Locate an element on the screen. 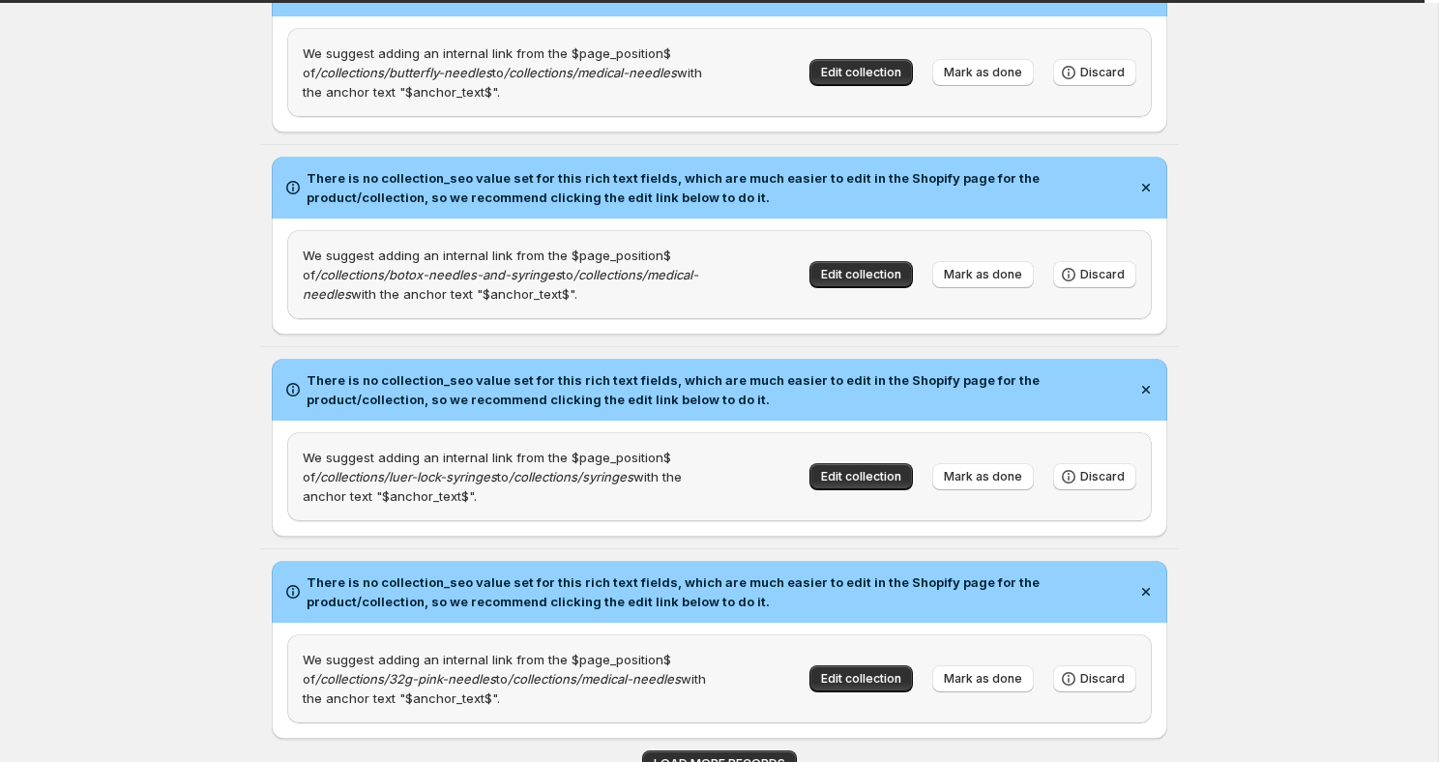 This screenshot has width=1439, height=762. em: /collections/32g-pink-needles is located at coordinates (405, 679).